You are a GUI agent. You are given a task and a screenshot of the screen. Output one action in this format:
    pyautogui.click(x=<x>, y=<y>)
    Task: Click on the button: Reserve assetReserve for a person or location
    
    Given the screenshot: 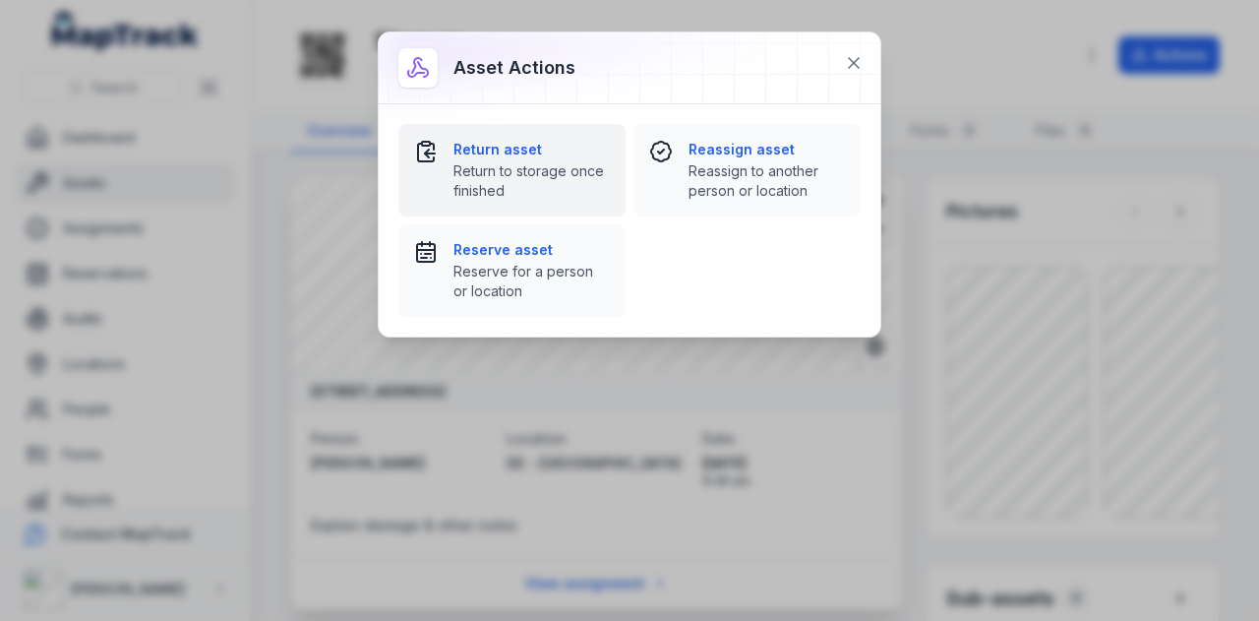 What is the action you would take?
    pyautogui.click(x=512, y=271)
    